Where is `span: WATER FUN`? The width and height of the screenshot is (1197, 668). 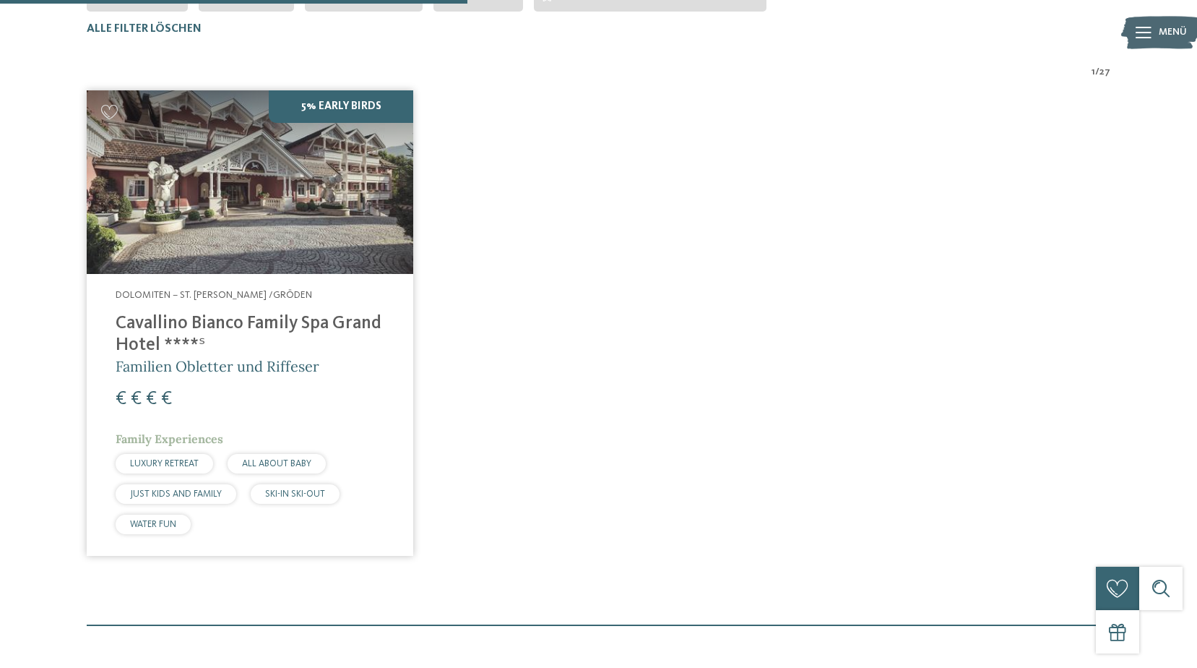
span: WATER FUN is located at coordinates (153, 524).